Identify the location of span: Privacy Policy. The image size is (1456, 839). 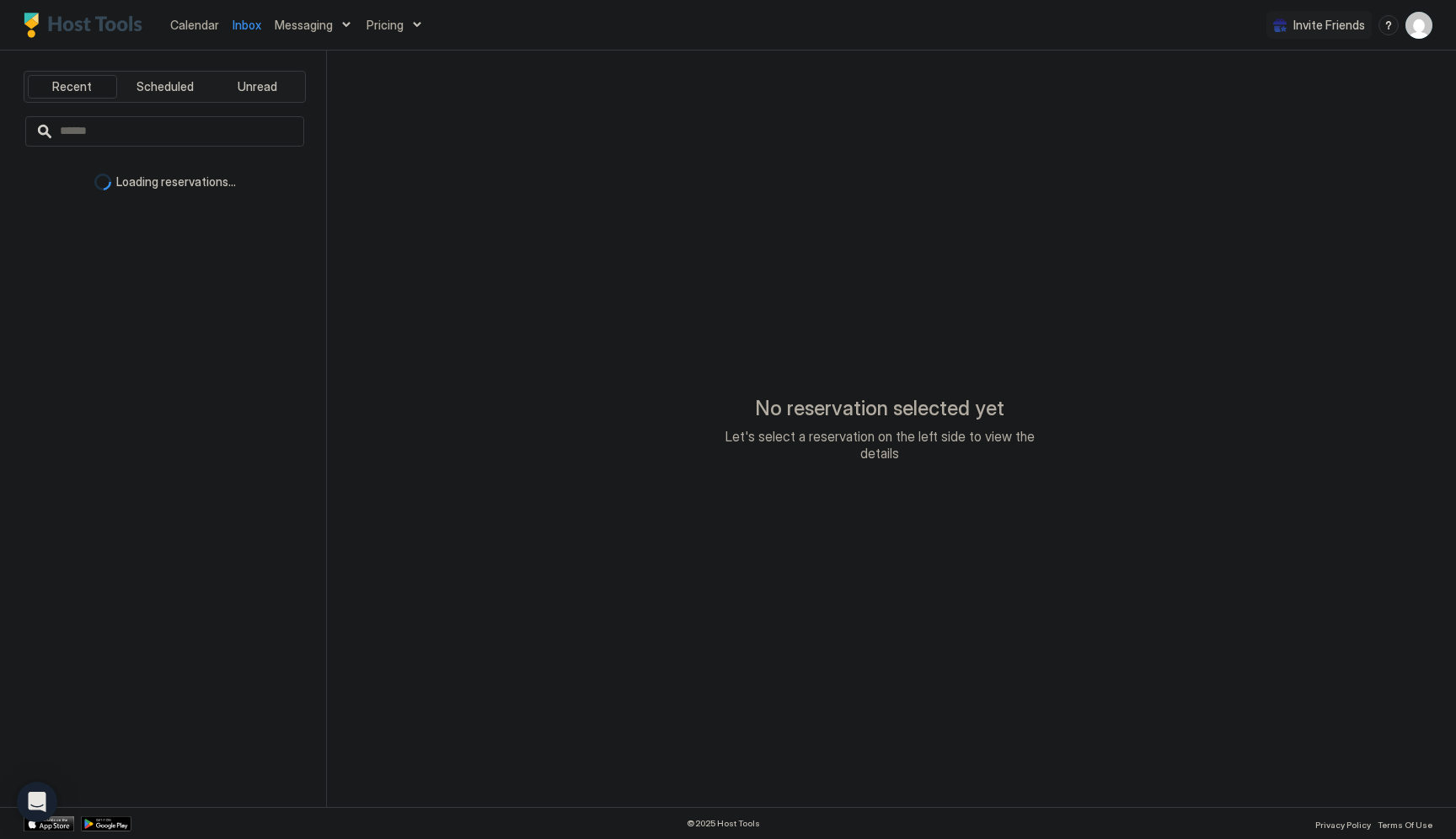
(1343, 825).